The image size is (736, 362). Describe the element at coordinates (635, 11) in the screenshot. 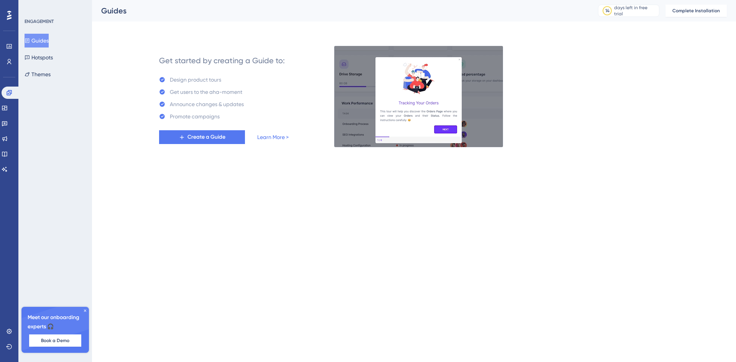

I see `div: days left in free trial` at that location.